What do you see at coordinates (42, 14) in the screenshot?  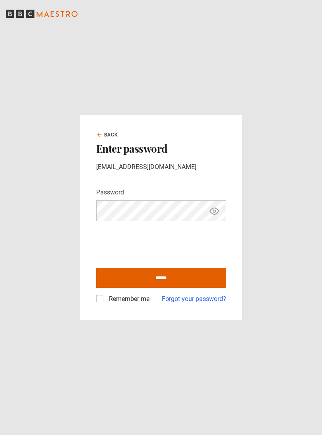 I see `a: BBC Maestro` at bounding box center [42, 14].